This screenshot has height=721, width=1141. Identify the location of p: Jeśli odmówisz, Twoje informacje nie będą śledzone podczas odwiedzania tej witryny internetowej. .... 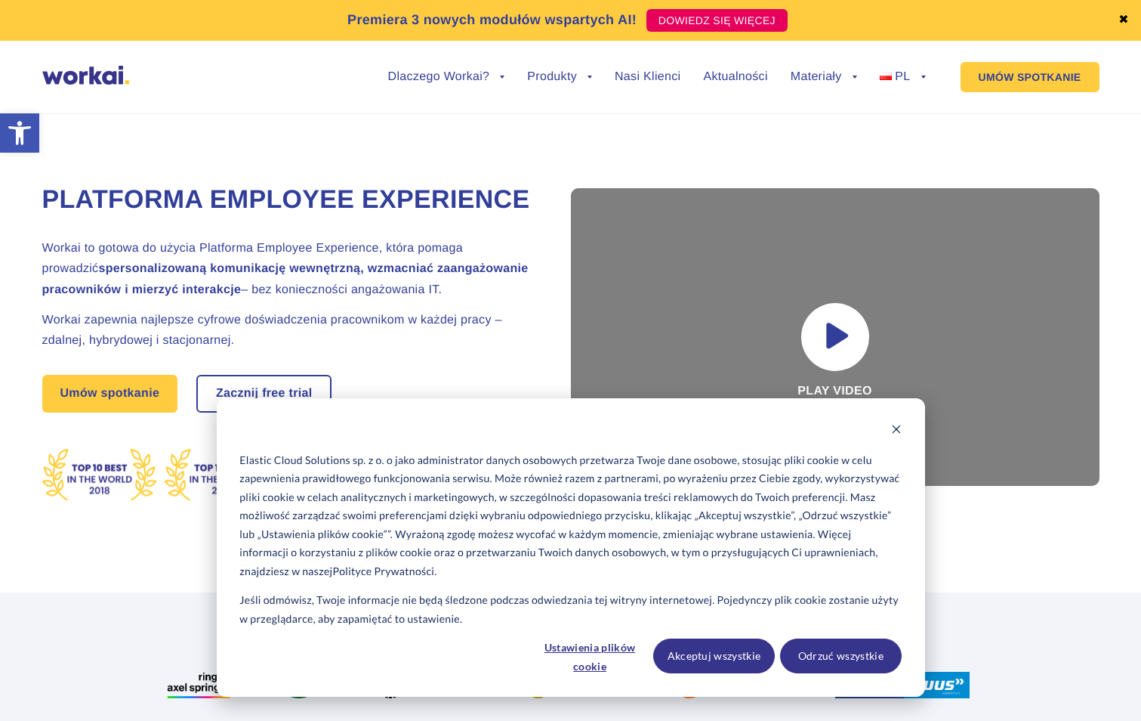
(570, 609).